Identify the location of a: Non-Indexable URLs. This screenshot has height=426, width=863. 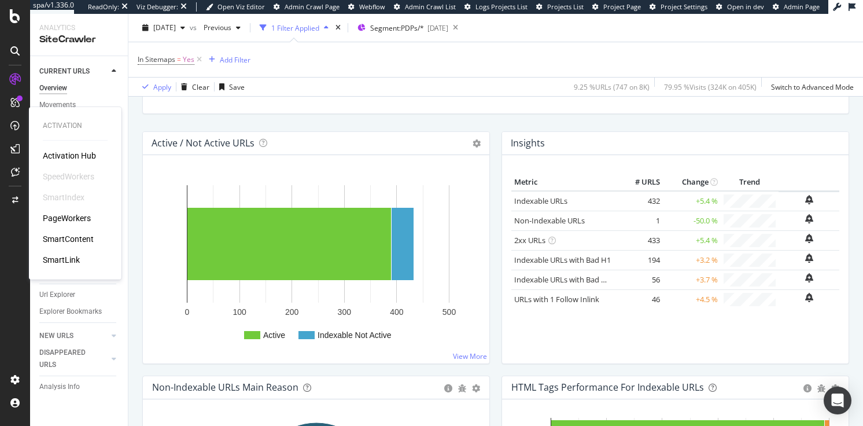
(550, 220).